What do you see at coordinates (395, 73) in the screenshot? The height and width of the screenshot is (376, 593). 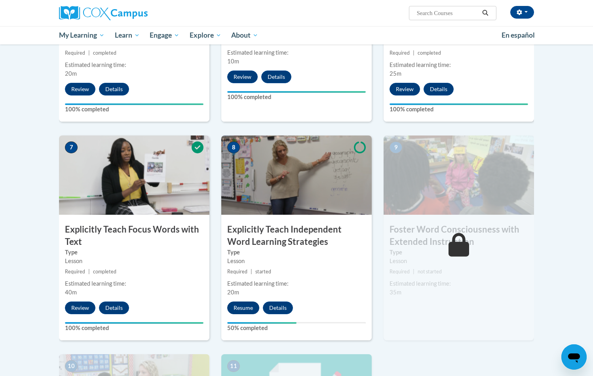 I see `span: 25m` at bounding box center [395, 73].